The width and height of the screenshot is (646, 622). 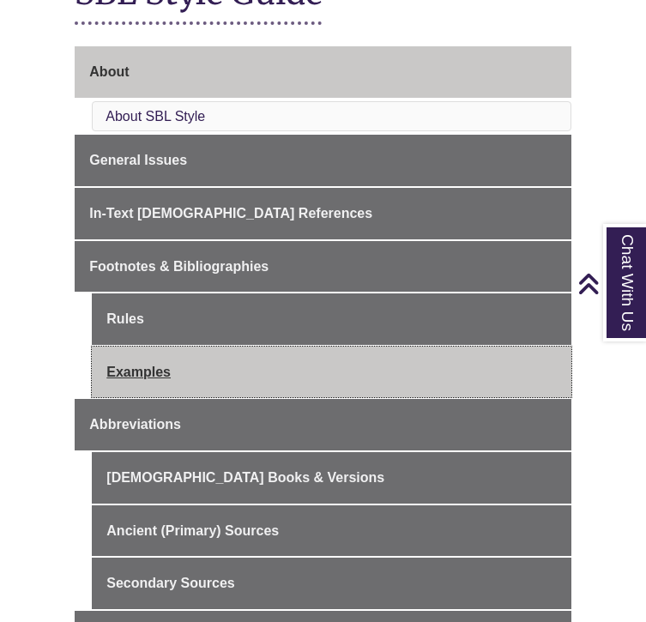 What do you see at coordinates (331, 319) in the screenshot?
I see `a: Rules` at bounding box center [331, 319].